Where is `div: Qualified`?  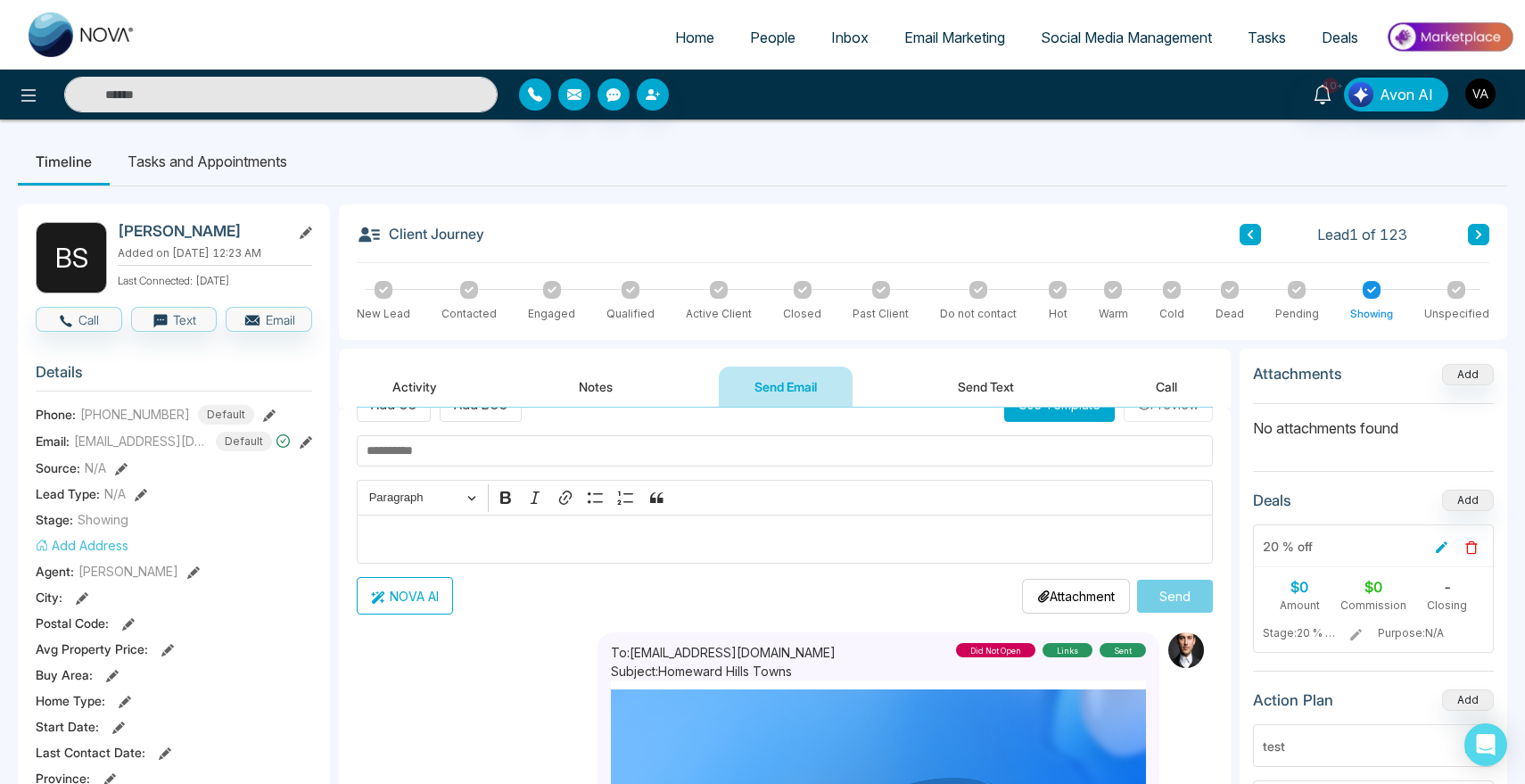 div: Qualified is located at coordinates (630, 314).